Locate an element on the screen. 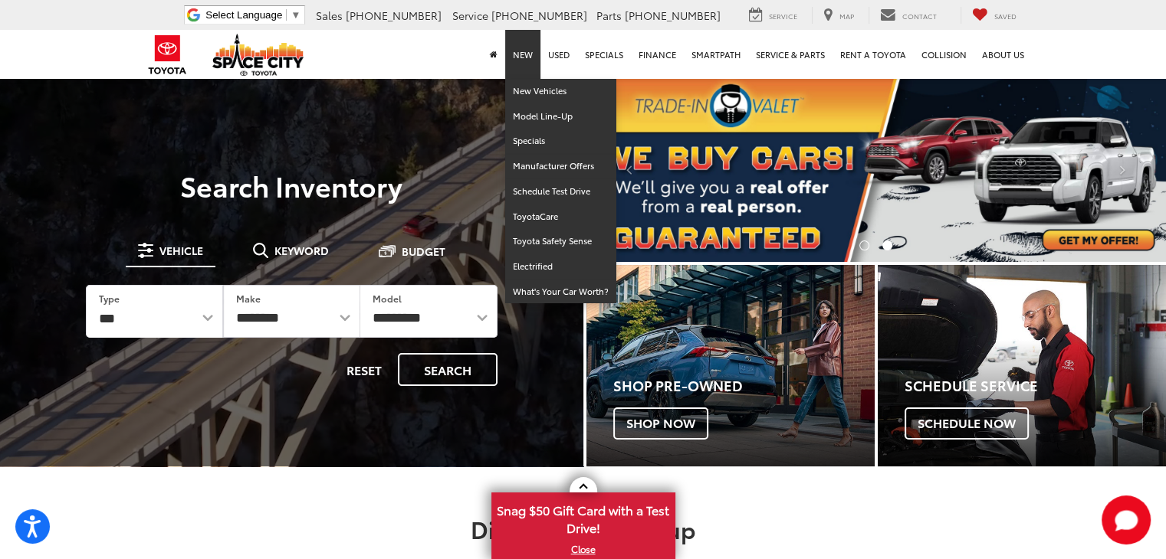 This screenshot has width=1166, height=559. a: ToyotaCare is located at coordinates (560, 217).